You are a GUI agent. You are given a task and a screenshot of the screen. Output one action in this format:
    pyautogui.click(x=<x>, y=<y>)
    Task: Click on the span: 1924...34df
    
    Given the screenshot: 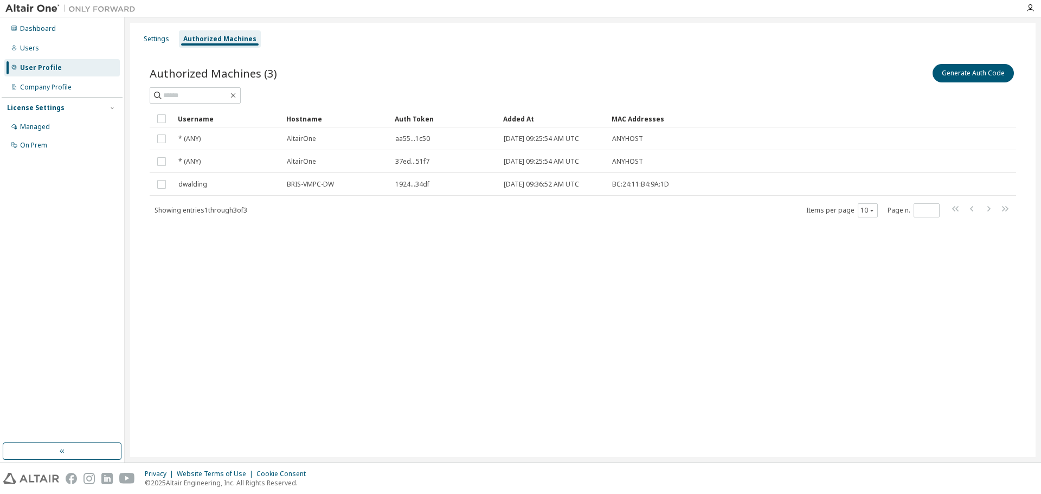 What is the action you would take?
    pyautogui.click(x=412, y=184)
    